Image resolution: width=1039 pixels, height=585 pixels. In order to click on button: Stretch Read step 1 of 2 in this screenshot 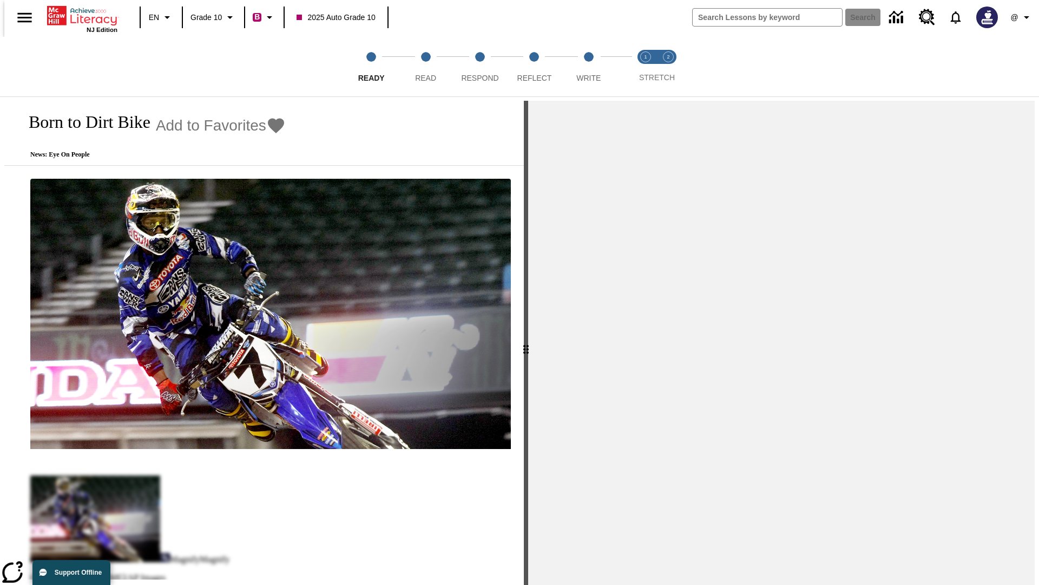, I will do `click(646, 67)`.